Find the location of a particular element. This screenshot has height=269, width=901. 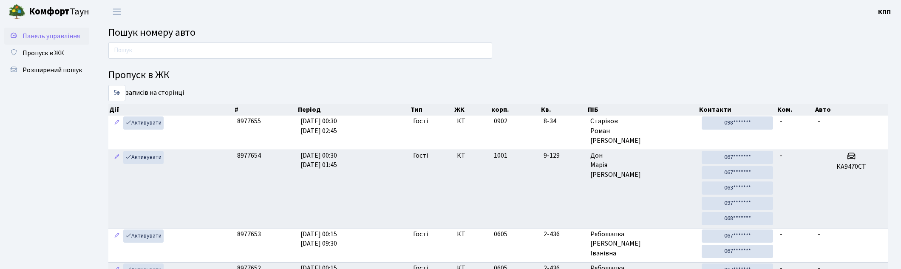

button: Переключити навігацію is located at coordinates (117, 11).